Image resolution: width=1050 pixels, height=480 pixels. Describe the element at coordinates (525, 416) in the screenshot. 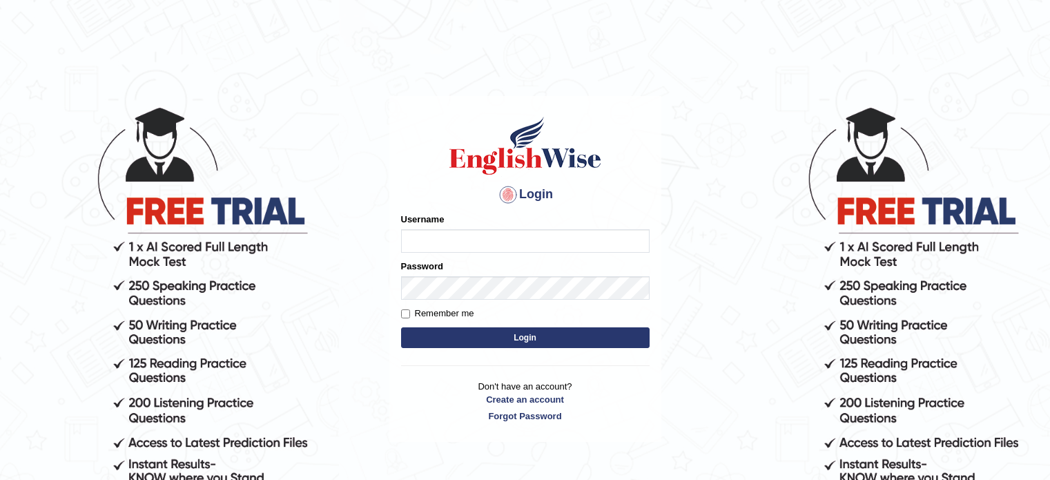

I see `a: Forgot Password` at that location.